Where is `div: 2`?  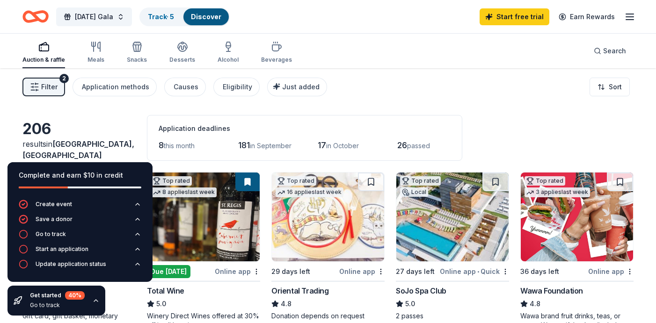
div: 2 is located at coordinates (64, 79).